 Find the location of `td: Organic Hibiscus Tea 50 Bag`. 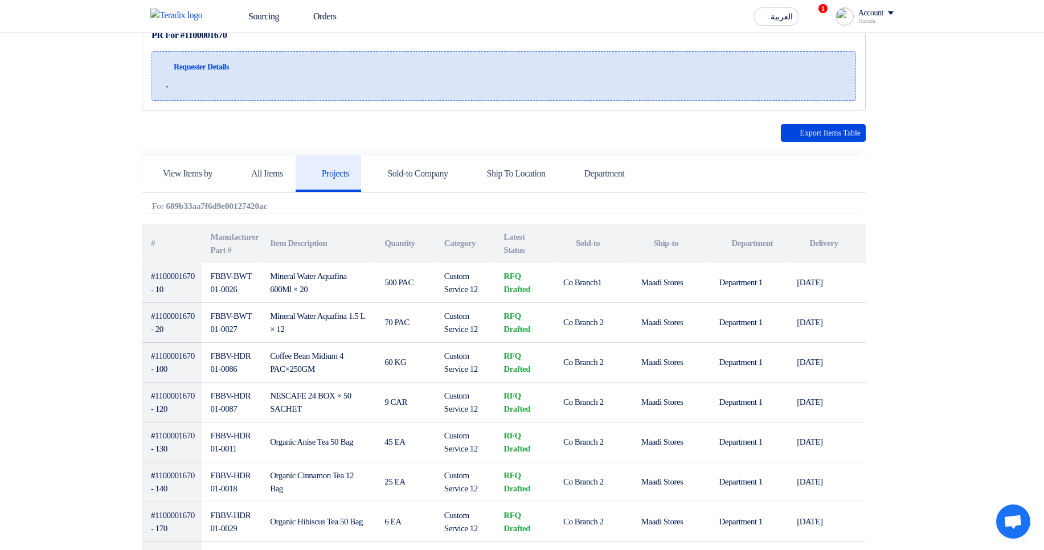

td: Organic Hibiscus Tea 50 Bag is located at coordinates (318, 522).